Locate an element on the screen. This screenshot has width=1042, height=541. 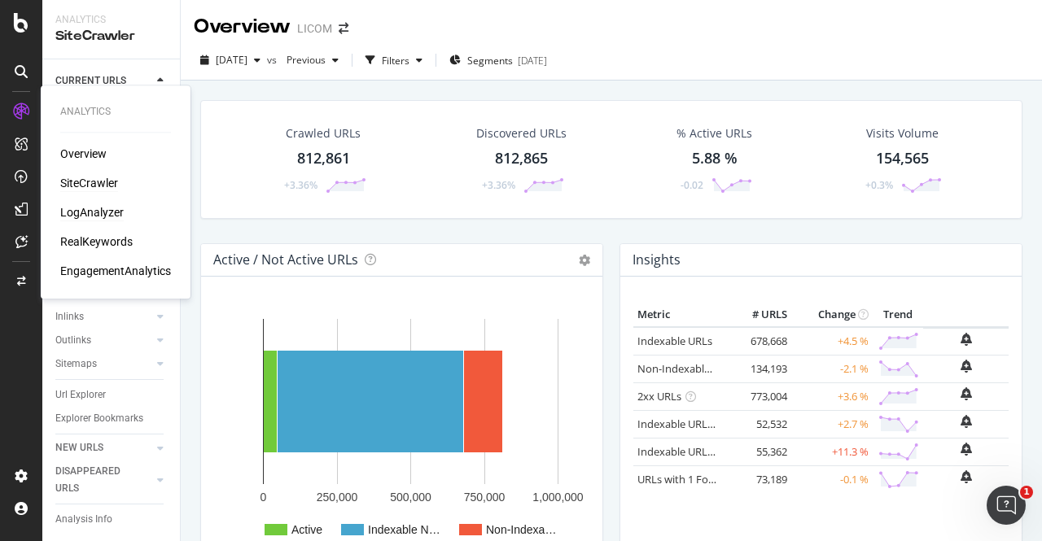
th: Change is located at coordinates (832, 315).